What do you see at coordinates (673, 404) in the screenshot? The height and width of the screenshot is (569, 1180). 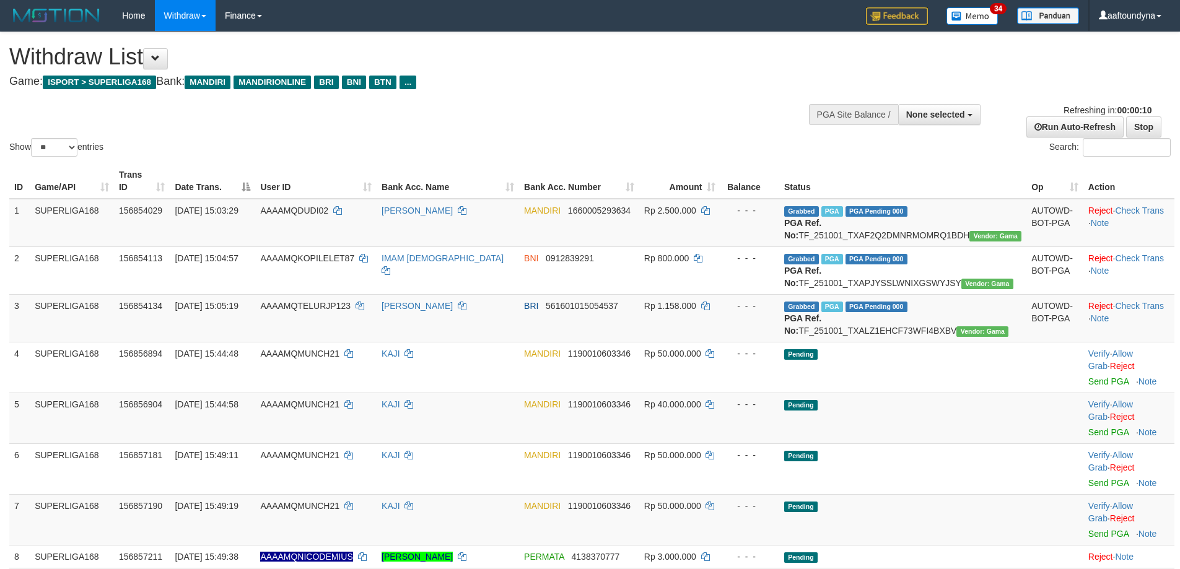 I see `span: Rp 40.000.000` at bounding box center [673, 404].